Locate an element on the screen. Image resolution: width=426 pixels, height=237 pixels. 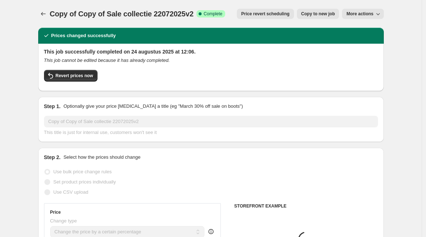
button: More actions is located at coordinates (363, 14).